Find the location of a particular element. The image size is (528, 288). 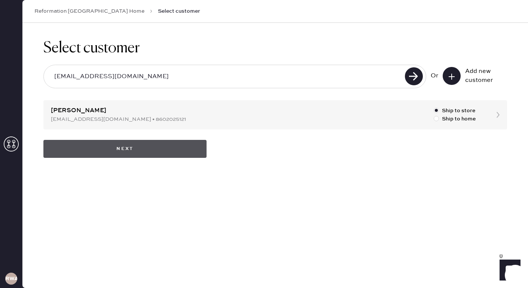

input: Search by email or phone number is located at coordinates (225, 77).